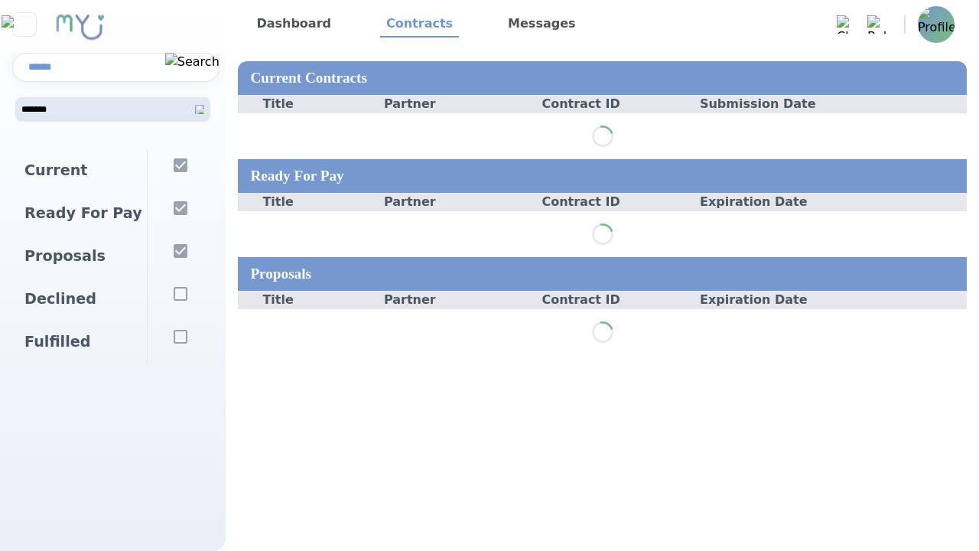  I want to click on div: Current Contracts, so click(602, 78).